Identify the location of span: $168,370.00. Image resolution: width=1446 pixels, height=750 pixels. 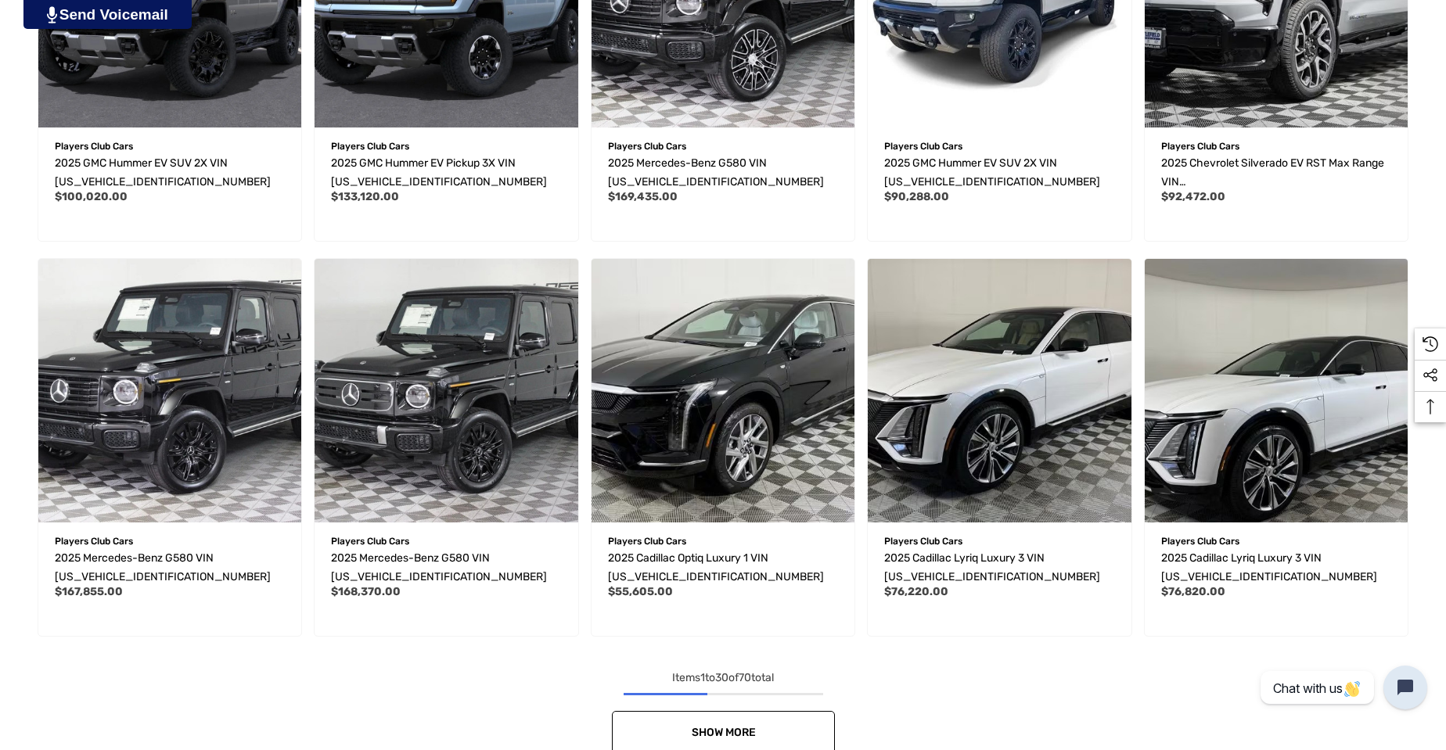
(365, 591).